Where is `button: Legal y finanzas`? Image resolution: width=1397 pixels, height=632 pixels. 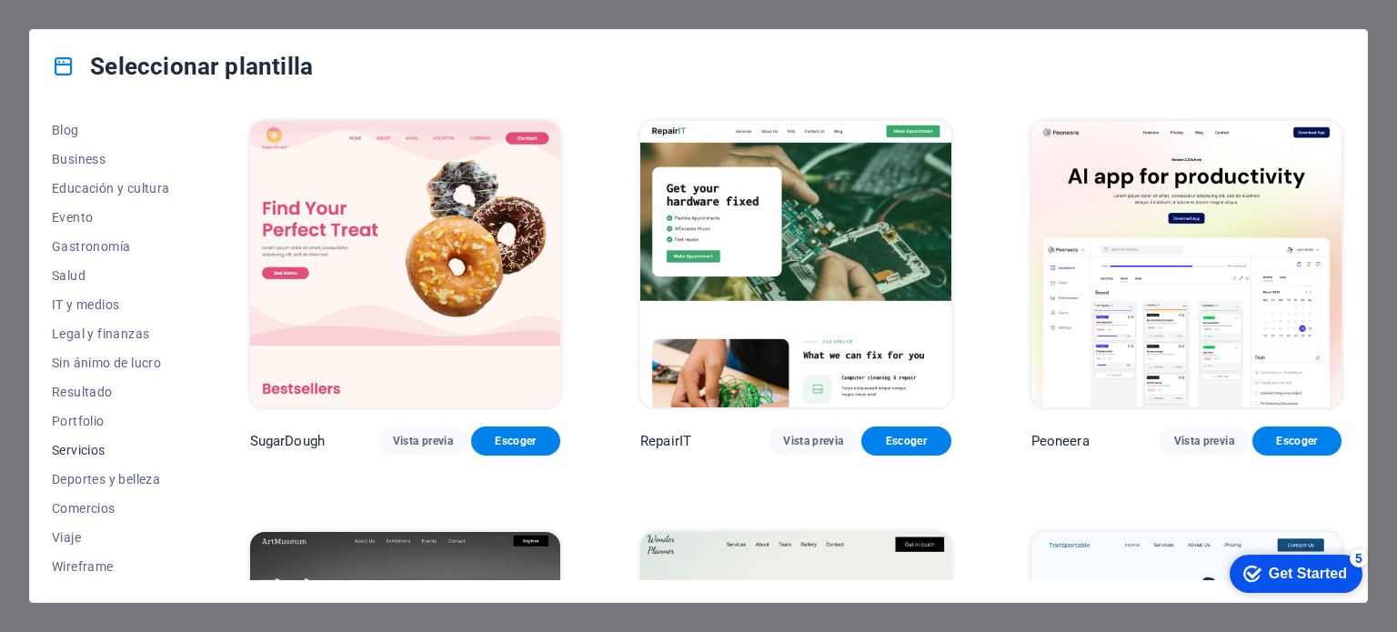
button: Legal y finanzas is located at coordinates (111, 334).